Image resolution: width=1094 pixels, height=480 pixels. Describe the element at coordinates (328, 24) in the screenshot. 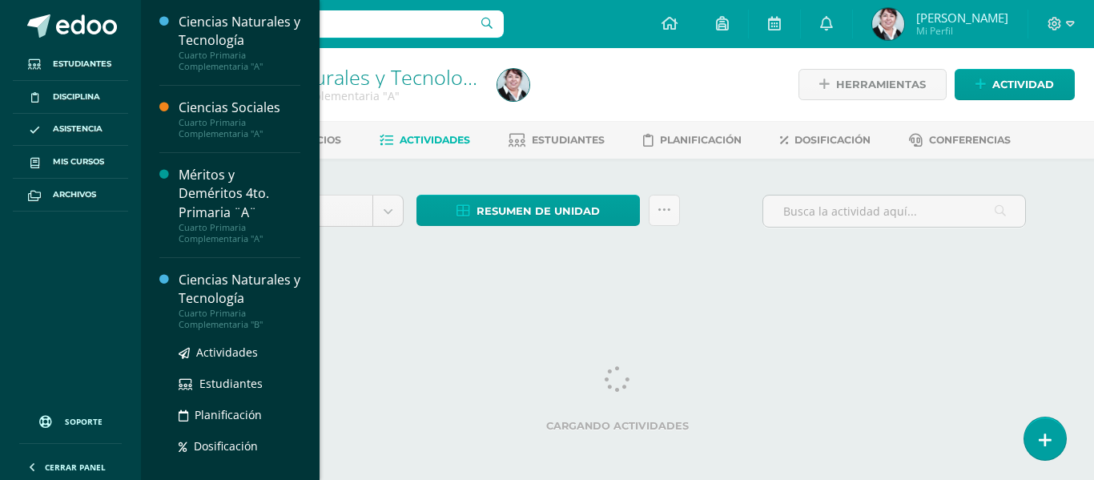

I see `input: Busca un usuario...` at that location.